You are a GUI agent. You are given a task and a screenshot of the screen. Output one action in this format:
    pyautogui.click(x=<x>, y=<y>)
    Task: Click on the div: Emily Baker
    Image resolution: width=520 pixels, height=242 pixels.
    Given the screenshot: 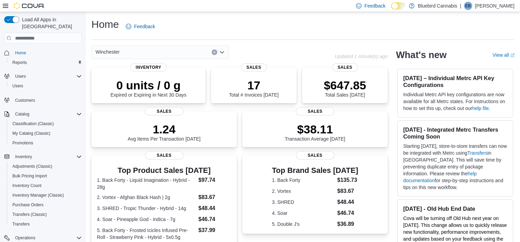 What is the action you would take?
    pyautogui.click(x=469, y=6)
    